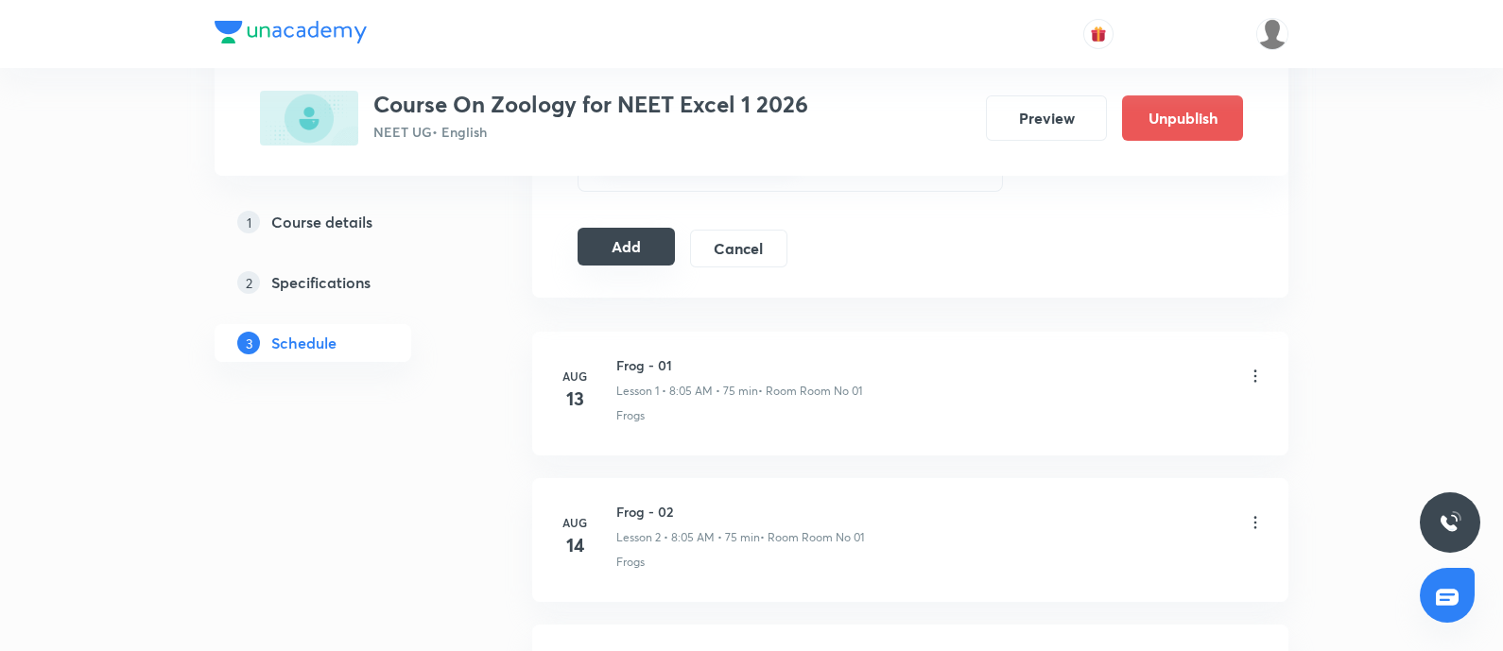 Image resolution: width=1503 pixels, height=651 pixels. What do you see at coordinates (1099, 34) in the screenshot?
I see `img: avatar` at bounding box center [1099, 34].